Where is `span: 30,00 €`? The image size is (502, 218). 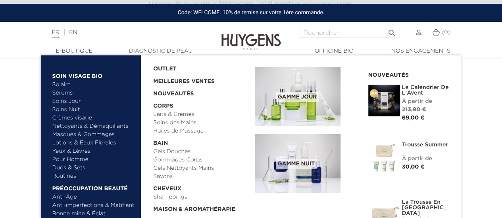 span: 30,00 € is located at coordinates (413, 167).